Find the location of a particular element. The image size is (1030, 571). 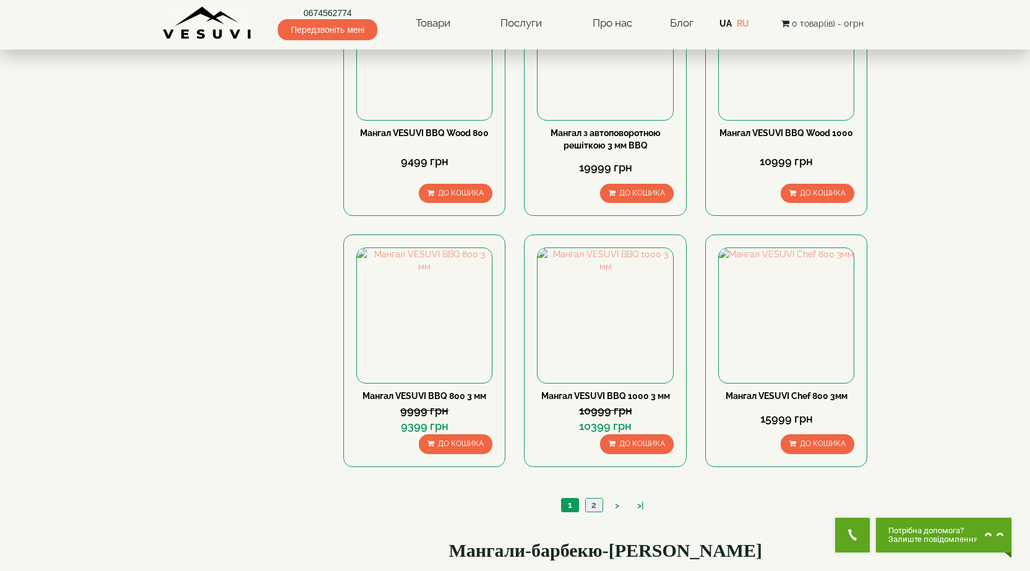

img: Мангал VESUVI BBQ 800 3 мм is located at coordinates (424, 315).